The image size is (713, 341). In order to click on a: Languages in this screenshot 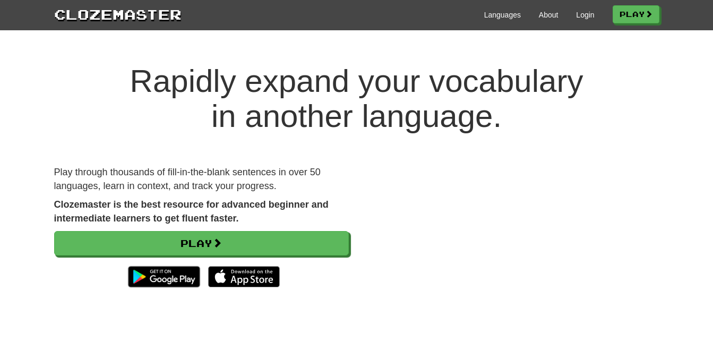, I will do `click(502, 15)`.